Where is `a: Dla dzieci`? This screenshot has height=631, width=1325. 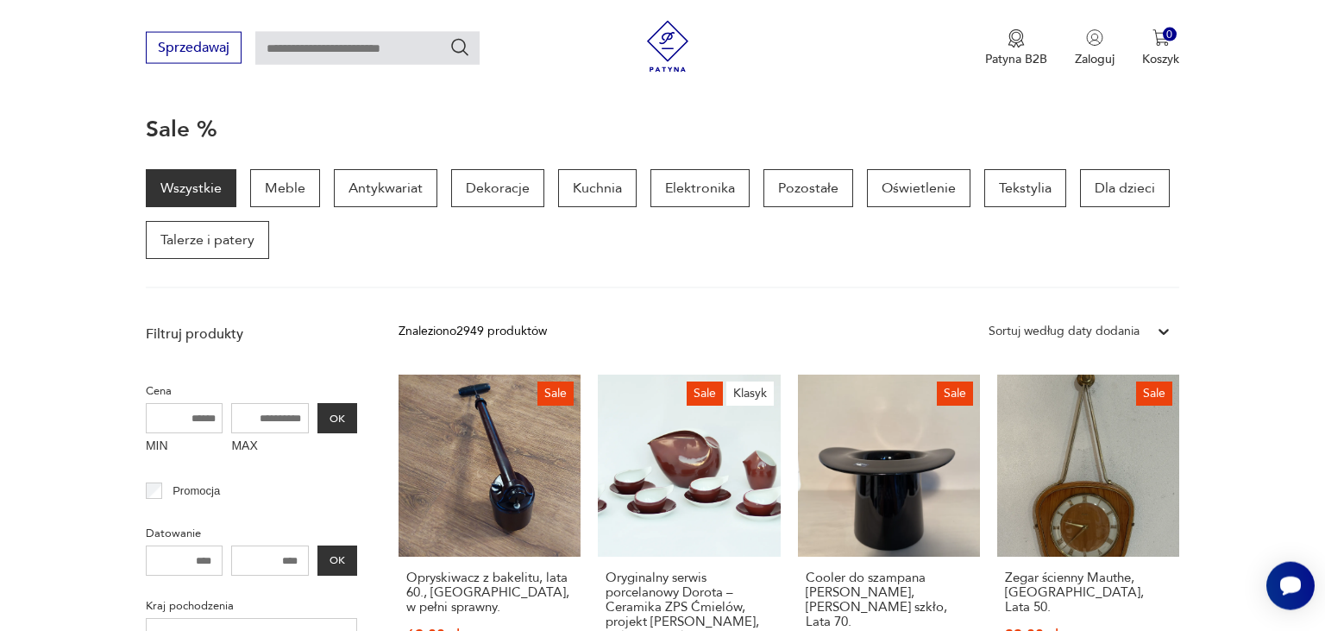
a: Dla dzieci is located at coordinates (1125, 188).